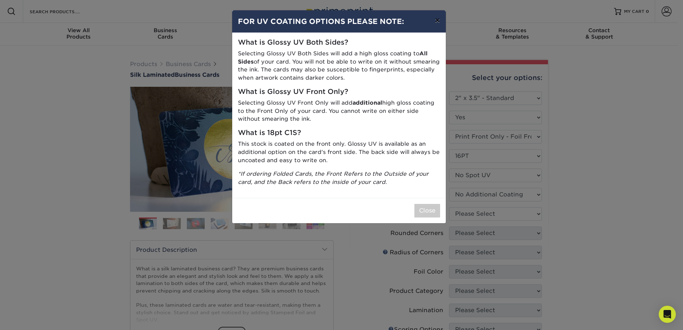  What do you see at coordinates (333, 178) in the screenshot?
I see `i: *If ordering Folded Cards, the Front Refers to the Outside of your card, and the Back refers to t...` at bounding box center [333, 178].